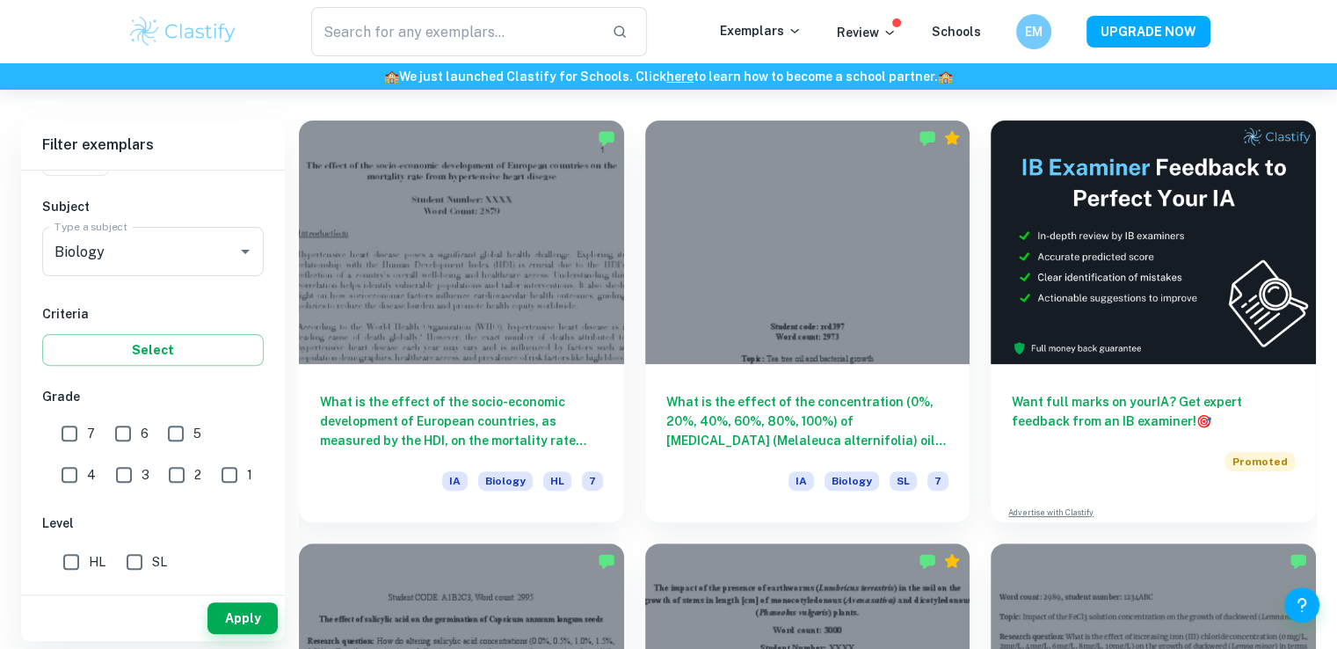 The width and height of the screenshot is (1337, 649). Describe the element at coordinates (679, 76) in the screenshot. I see `a: here` at that location.